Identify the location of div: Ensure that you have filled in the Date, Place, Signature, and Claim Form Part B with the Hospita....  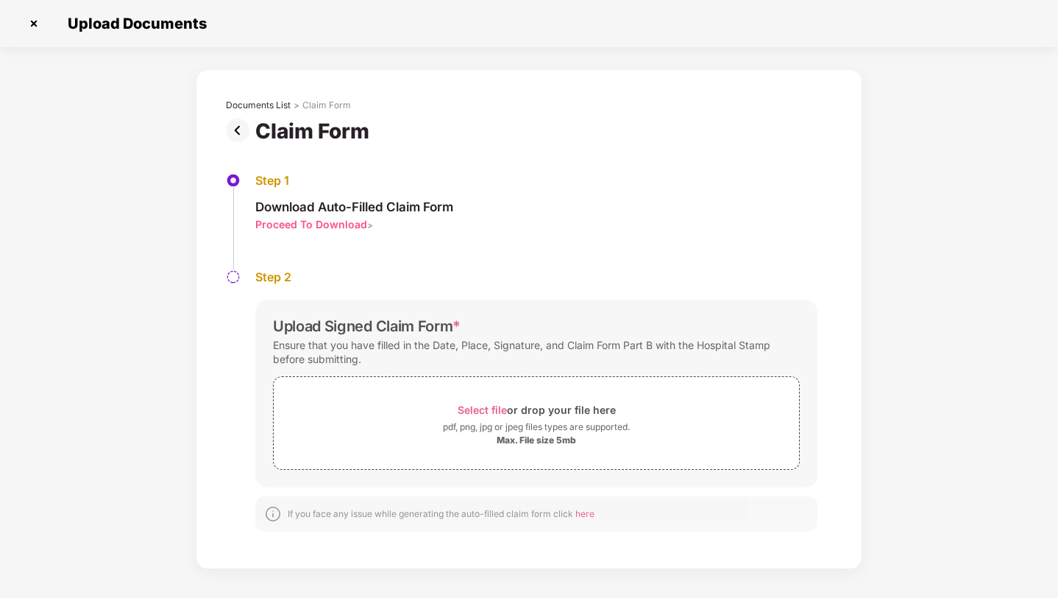
(536, 352).